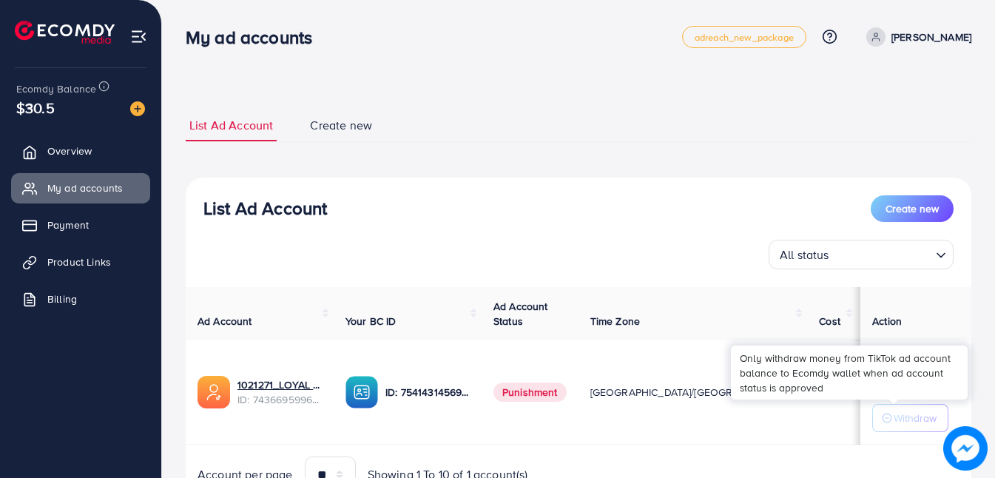 This screenshot has width=995, height=478. Describe the element at coordinates (56, 89) in the screenshot. I see `span: Ecomdy Balance` at that location.